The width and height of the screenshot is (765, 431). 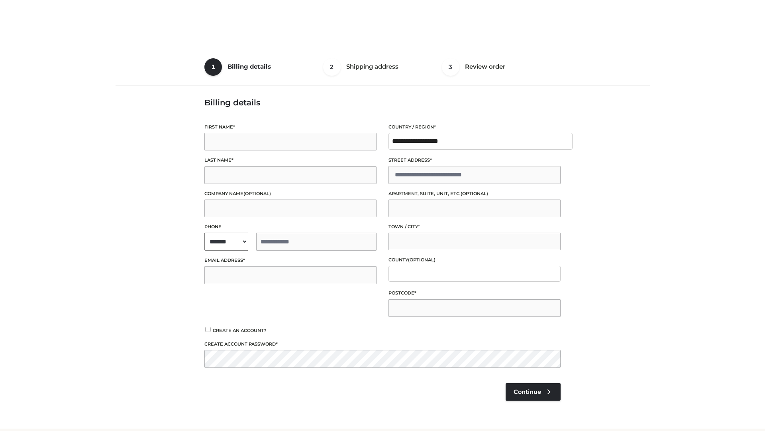 I want to click on label: Phone, so click(x=291, y=226).